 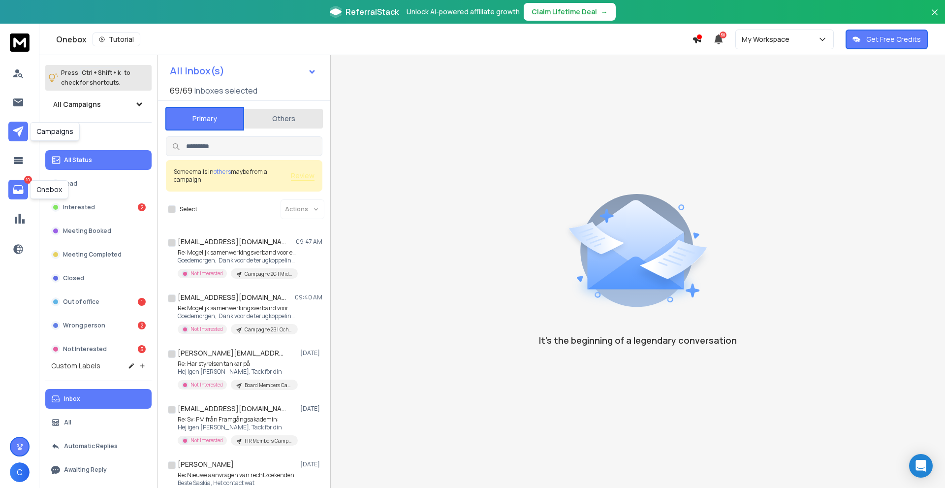 What do you see at coordinates (142, 349) in the screenshot?
I see `div: 5` at bounding box center [142, 349].